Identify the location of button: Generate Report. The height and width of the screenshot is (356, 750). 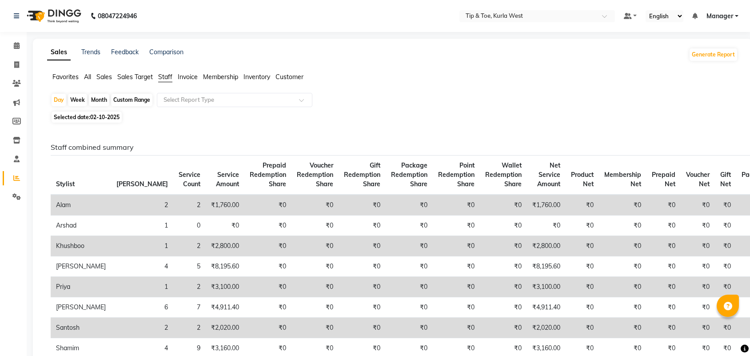
(713, 55).